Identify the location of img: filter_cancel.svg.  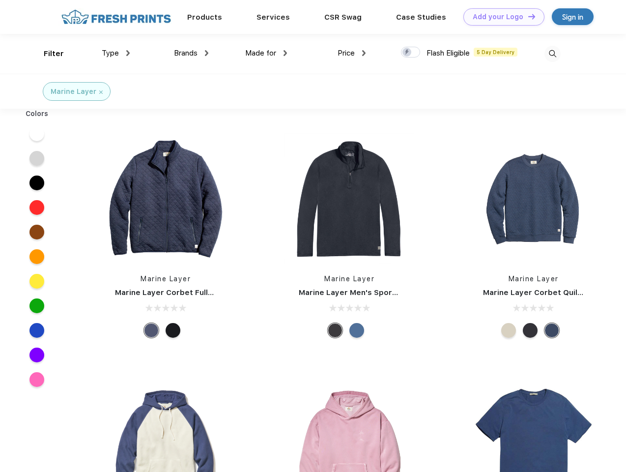
(101, 92).